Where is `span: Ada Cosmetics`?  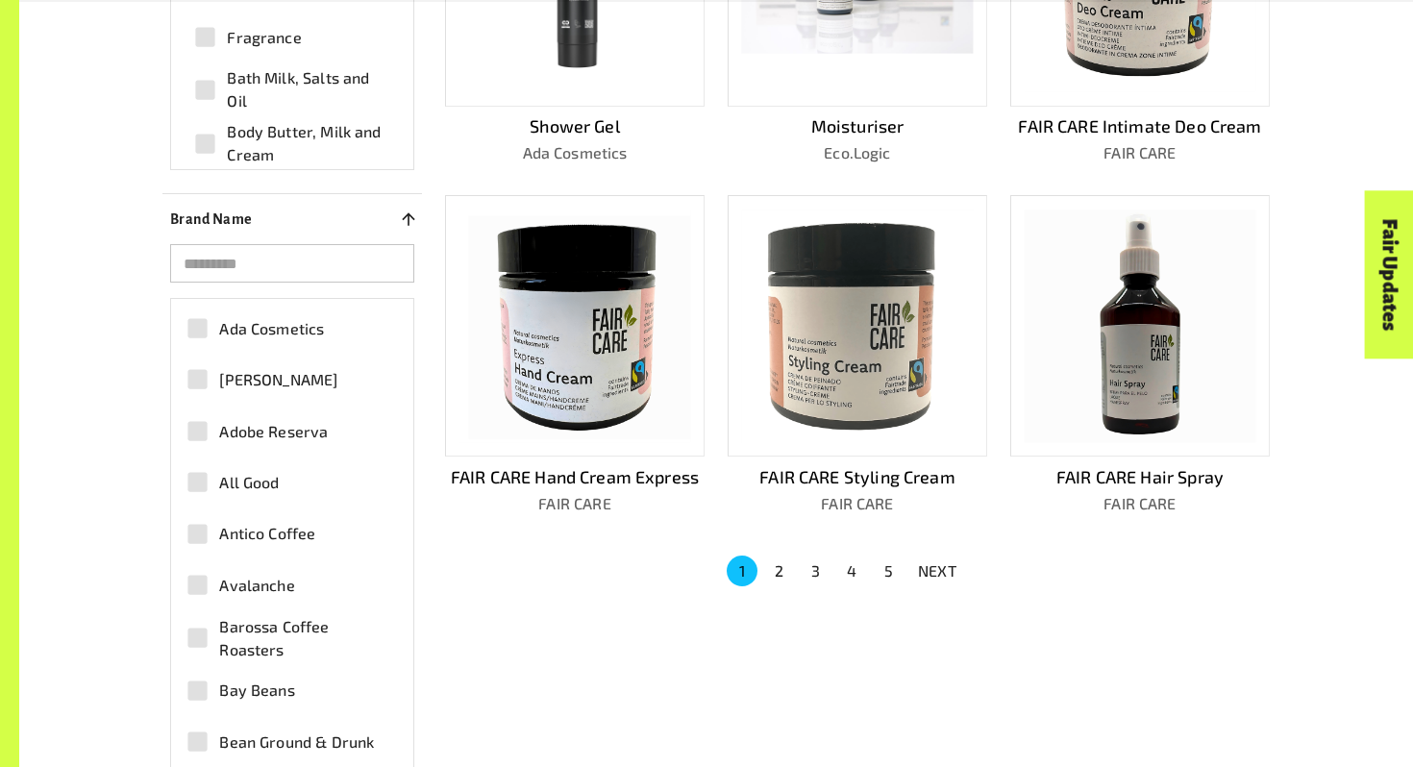
span: Ada Cosmetics is located at coordinates (271, 329).